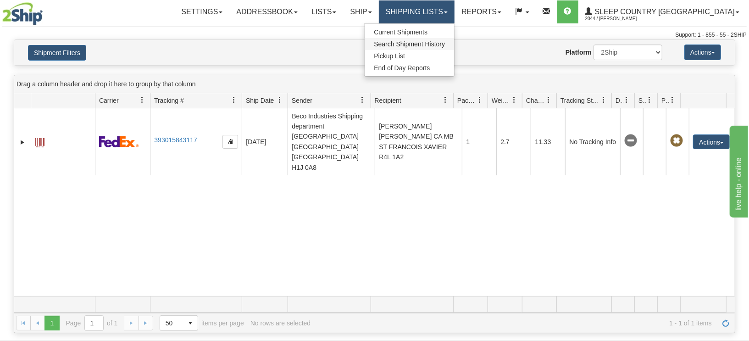 The image size is (749, 341). Describe the element at coordinates (281, 323) in the screenshot. I see `div: No rows are selected` at that location.